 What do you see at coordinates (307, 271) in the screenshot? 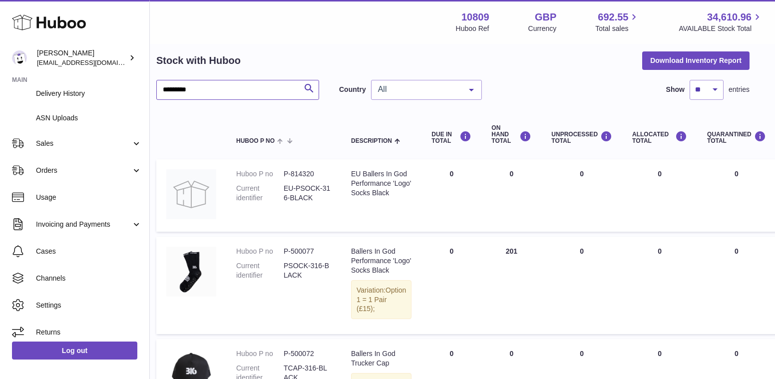
I see `dd: PSOCK-316-BLACK` at bounding box center [307, 271].